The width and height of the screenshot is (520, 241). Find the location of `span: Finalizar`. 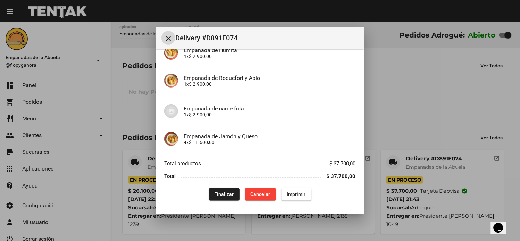

span: Finalizar is located at coordinates (224, 194).